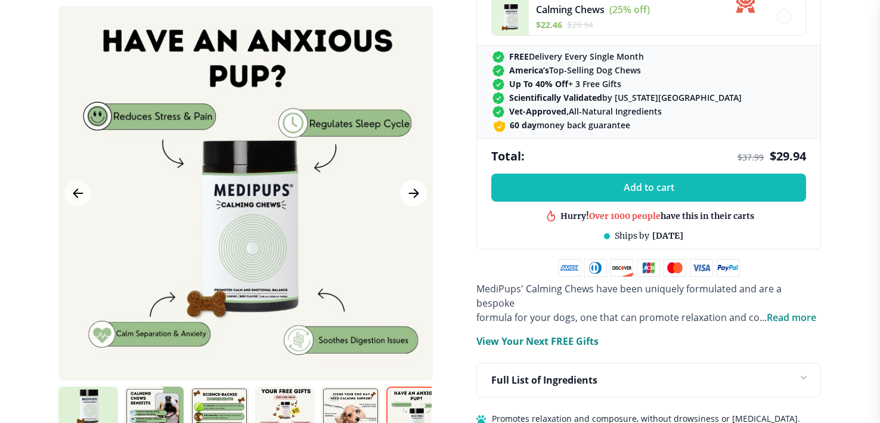  Describe the element at coordinates (657, 216) in the screenshot. I see `div: in the last 24 hours` at that location.